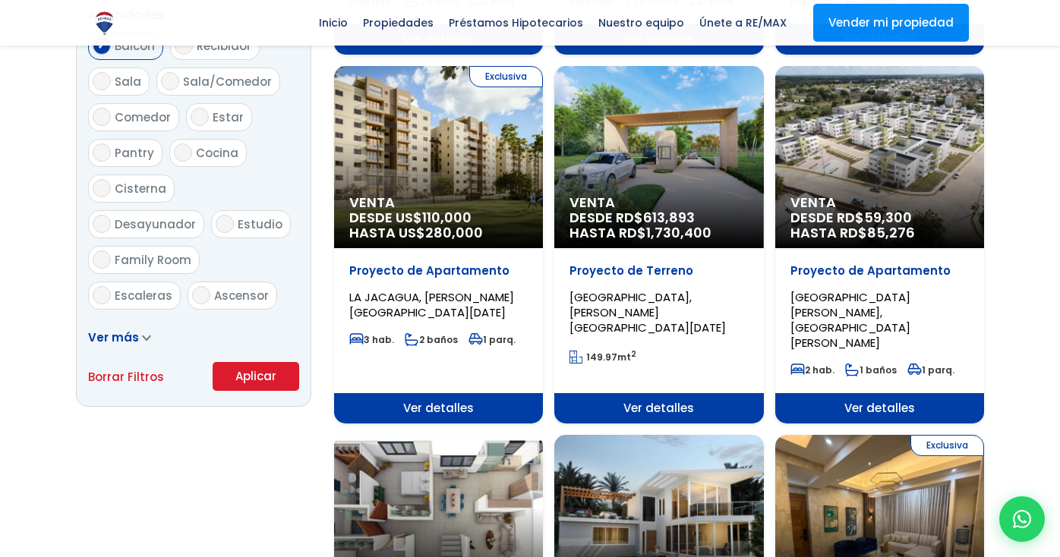 The image size is (1060, 557). What do you see at coordinates (743, 23) in the screenshot?
I see `span: Únete a RE/MAX` at bounding box center [743, 23].